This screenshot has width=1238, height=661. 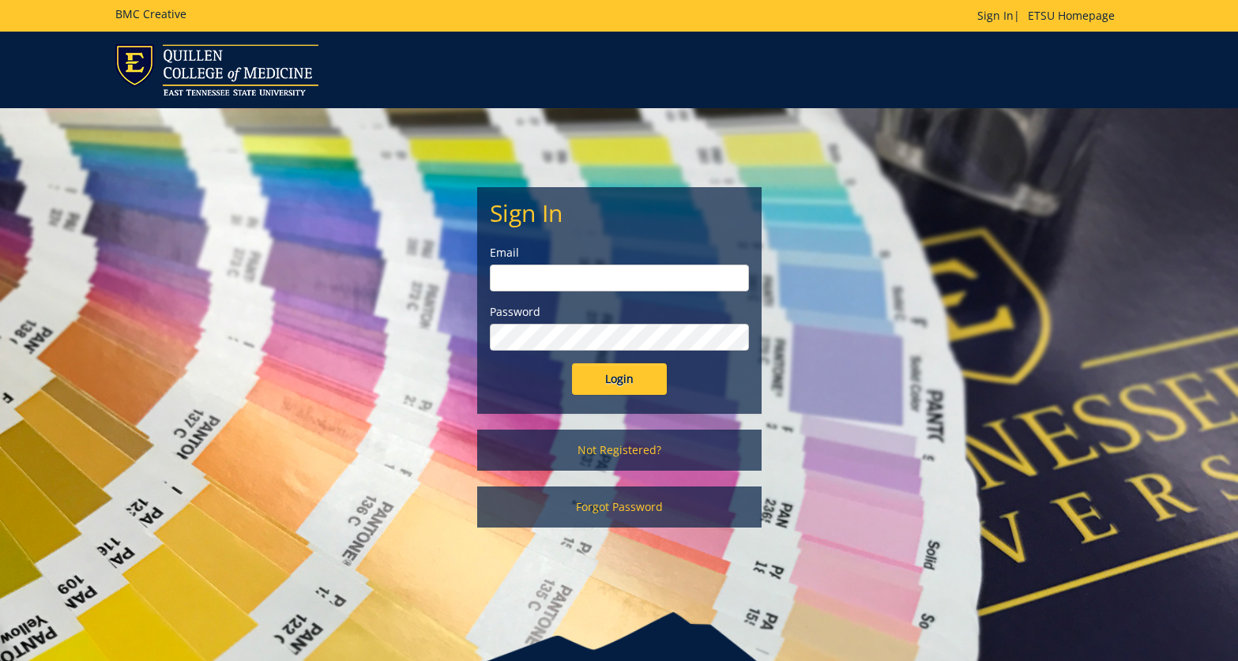 What do you see at coordinates (151, 13) in the screenshot?
I see `h5: BMC Creative` at bounding box center [151, 13].